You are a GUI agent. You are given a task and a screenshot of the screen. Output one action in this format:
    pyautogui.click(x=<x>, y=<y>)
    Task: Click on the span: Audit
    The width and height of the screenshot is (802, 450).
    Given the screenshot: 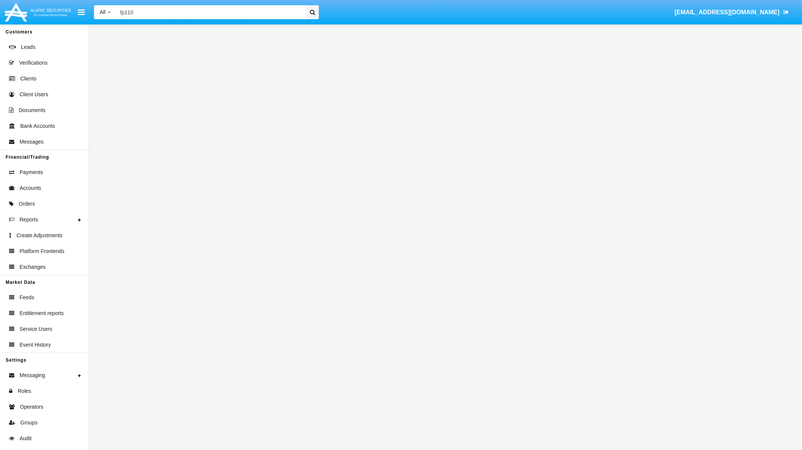 What is the action you would take?
    pyautogui.click(x=26, y=439)
    